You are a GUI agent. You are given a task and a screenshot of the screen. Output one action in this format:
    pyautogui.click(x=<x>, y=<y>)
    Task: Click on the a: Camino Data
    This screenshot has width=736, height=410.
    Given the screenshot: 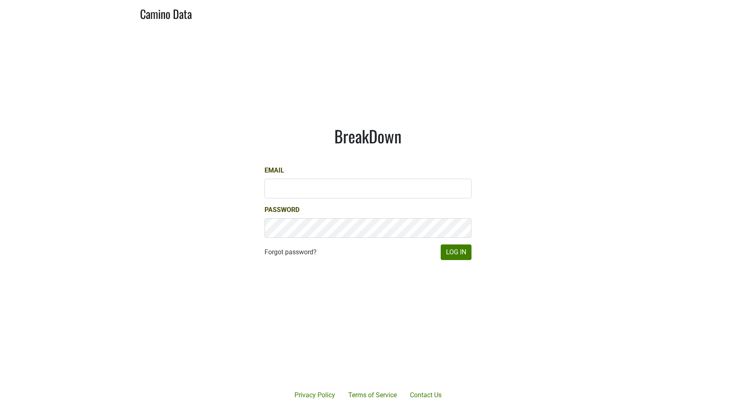 What is the action you would take?
    pyautogui.click(x=166, y=13)
    